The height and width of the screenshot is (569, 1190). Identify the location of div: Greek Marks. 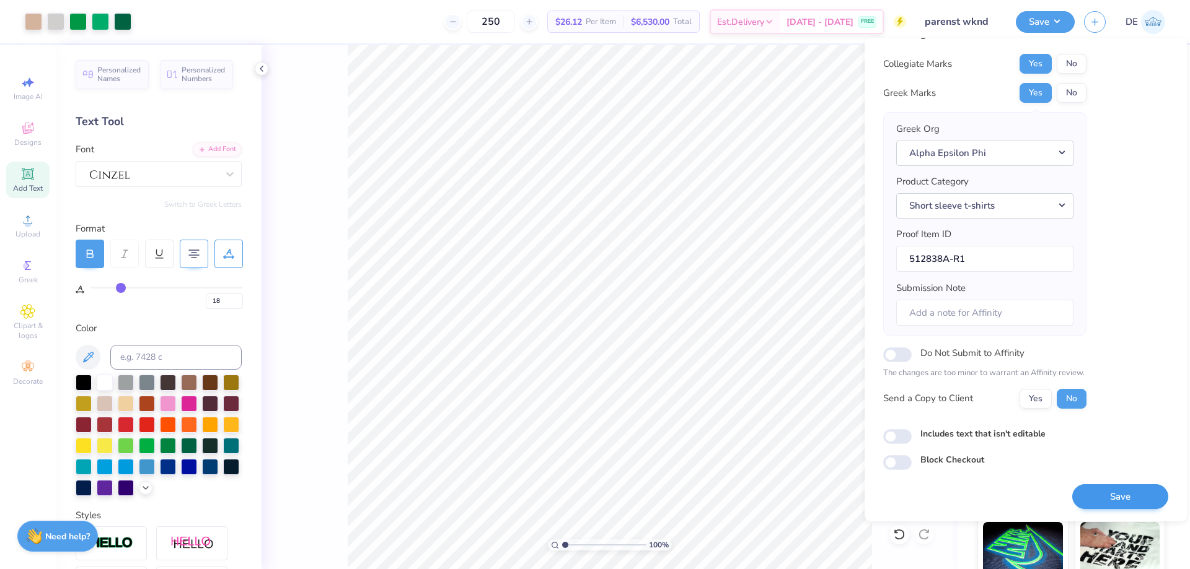
(909, 93).